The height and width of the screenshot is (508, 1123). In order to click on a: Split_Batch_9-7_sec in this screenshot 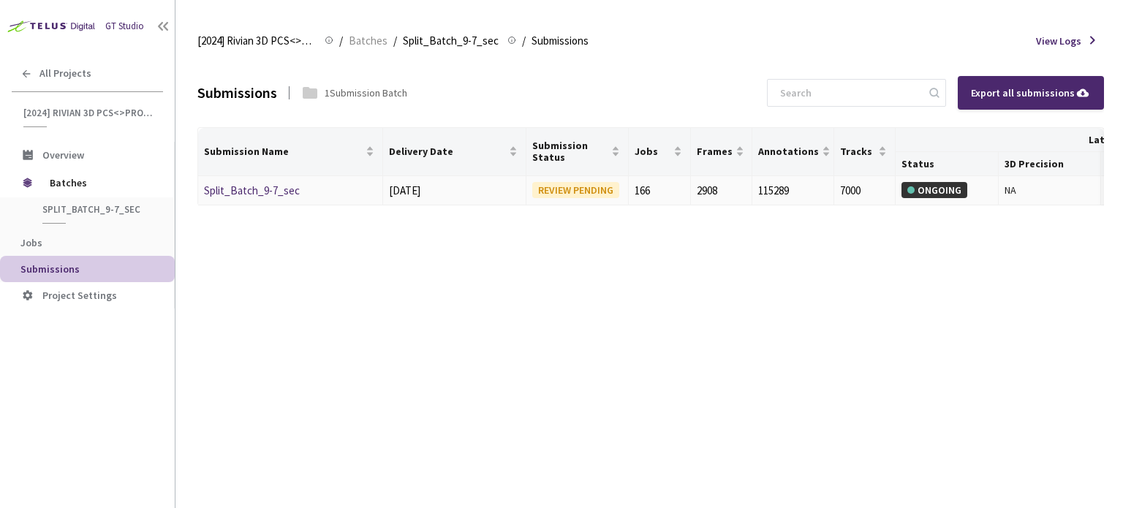, I will do `click(252, 190)`.